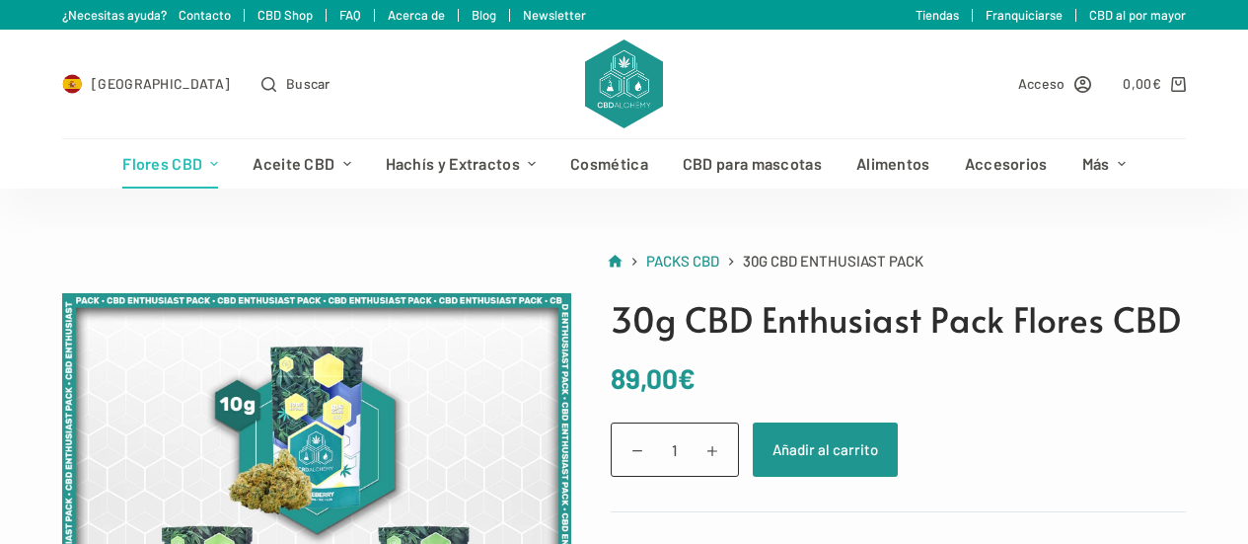 Image resolution: width=1248 pixels, height=544 pixels. Describe the element at coordinates (833, 260) in the screenshot. I see `span: 30g CBD Enthusiast Pack` at that location.